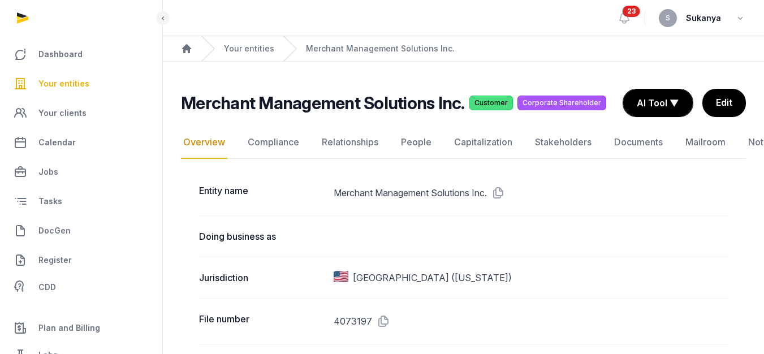 Image resolution: width=764 pixels, height=354 pixels. I want to click on span: Register, so click(55, 260).